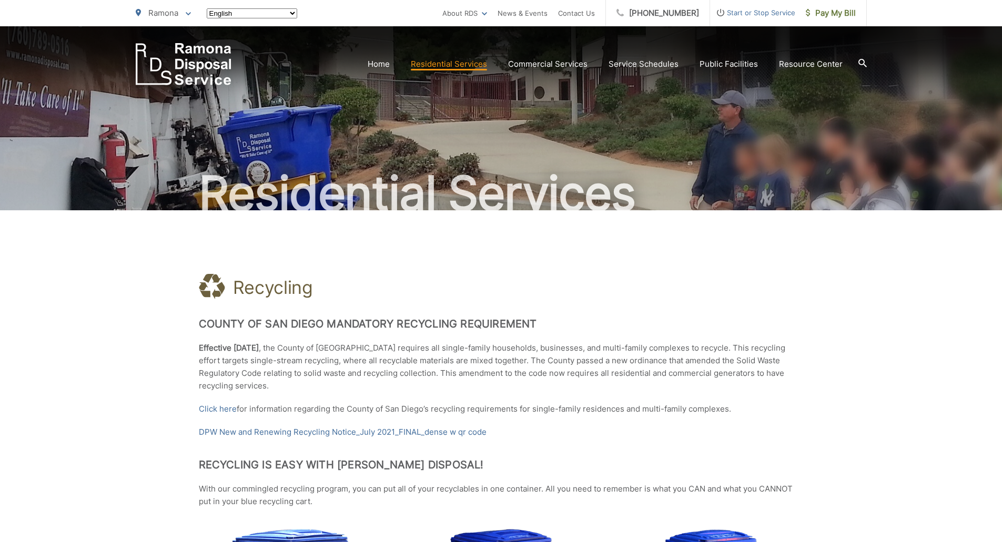  I want to click on p: With our commingled recycling program, you can put all of your recyclables in one container. All ..., so click(501, 495).